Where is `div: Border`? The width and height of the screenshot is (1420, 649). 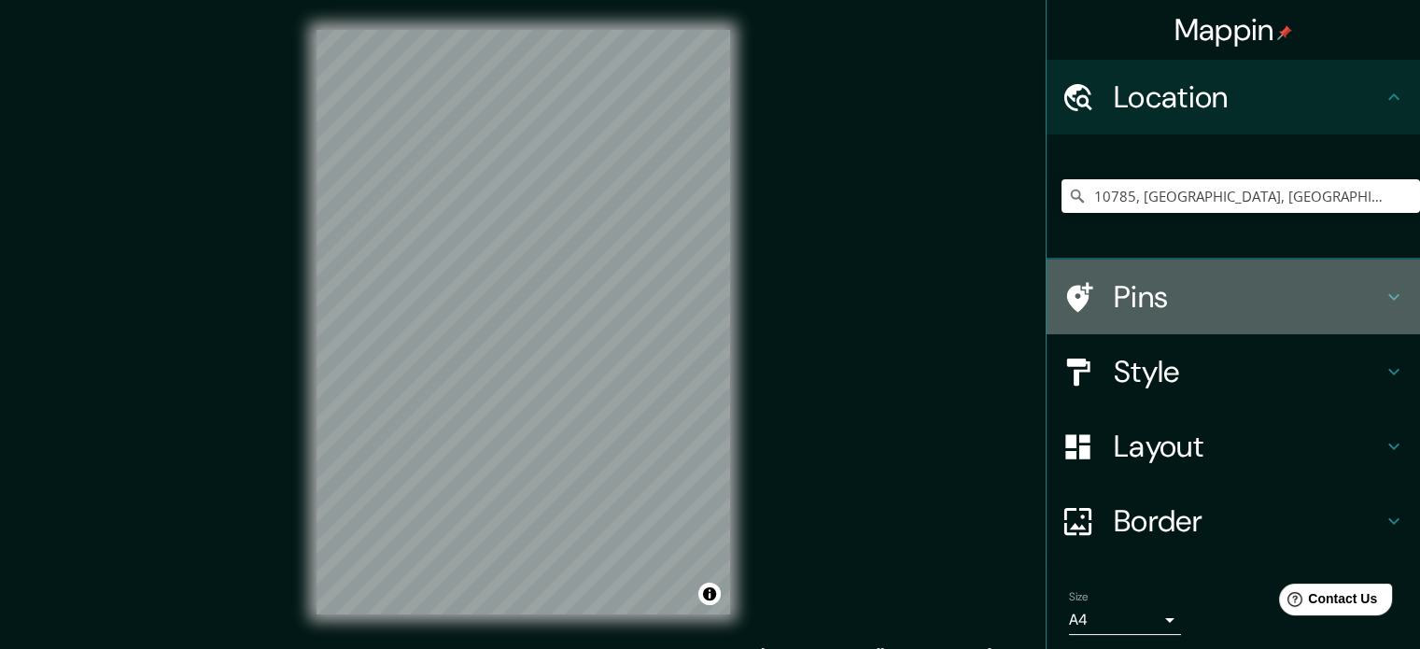
div: Border is located at coordinates (1233, 521).